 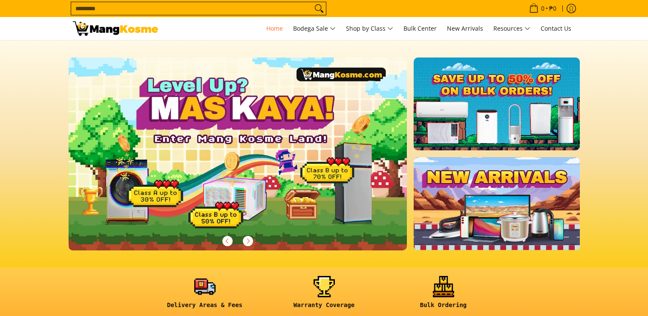 What do you see at coordinates (420, 29) in the screenshot?
I see `a: Bulk Center` at bounding box center [420, 29].